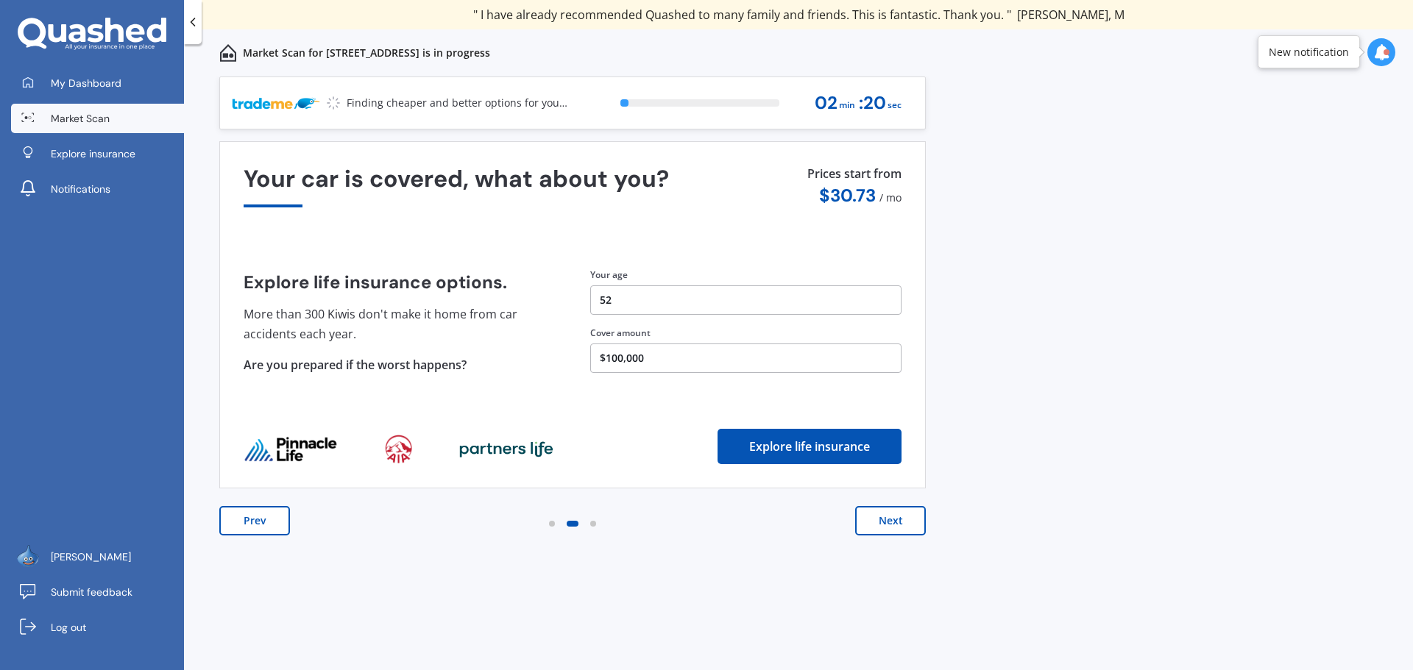 The image size is (1413, 670). I want to click on a: Explore insurance, so click(97, 154).